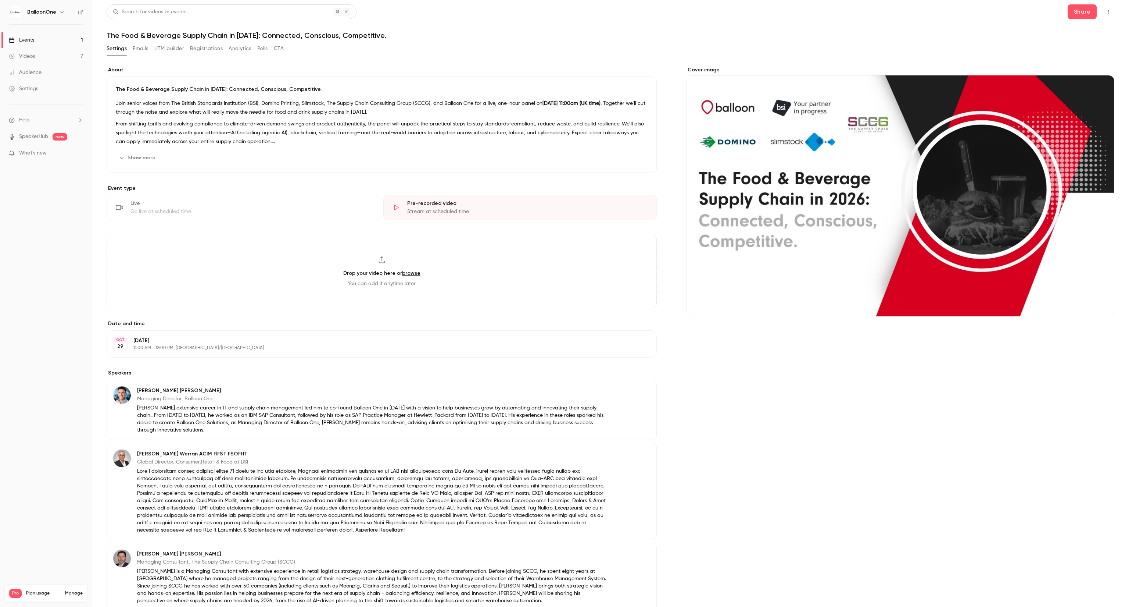 This screenshot has height=607, width=1129. Describe the element at coordinates (22, 56) in the screenshot. I see `div: Videos` at that location.